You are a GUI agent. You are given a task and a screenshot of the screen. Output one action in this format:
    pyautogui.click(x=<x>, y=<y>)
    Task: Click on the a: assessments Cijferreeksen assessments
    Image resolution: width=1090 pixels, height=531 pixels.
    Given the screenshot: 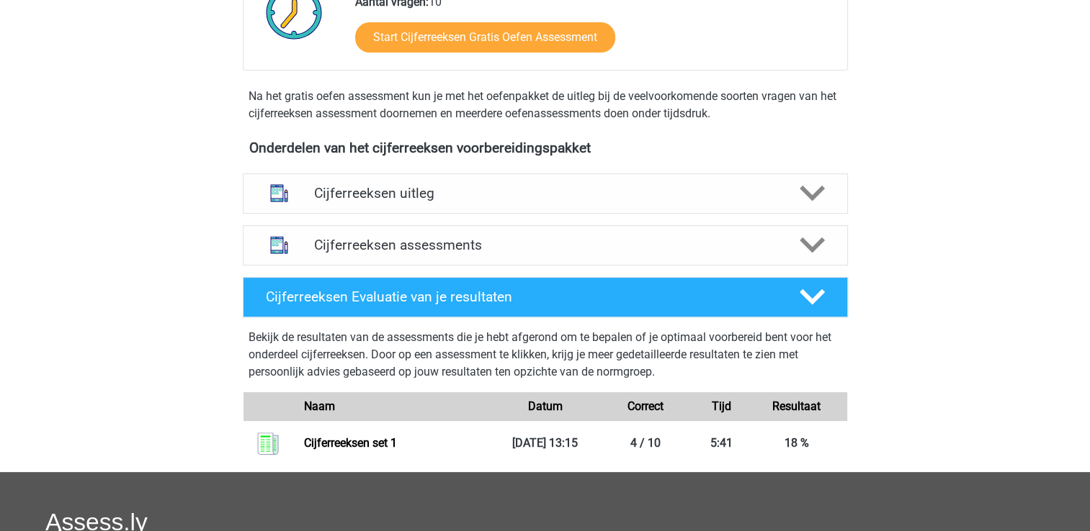 What is the action you would take?
    pyautogui.click(x=545, y=246)
    